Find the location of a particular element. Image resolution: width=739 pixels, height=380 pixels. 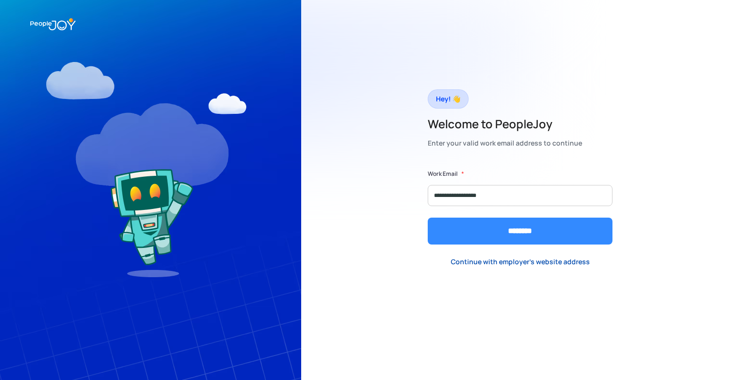

div: Hey! 👋 is located at coordinates (448, 99).